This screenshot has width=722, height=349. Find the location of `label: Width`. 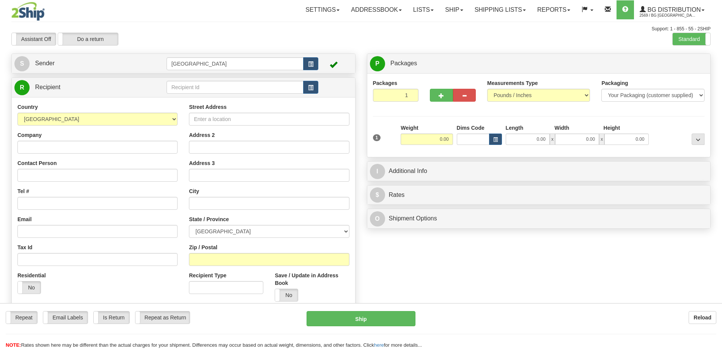

label: Width is located at coordinates (562, 128).